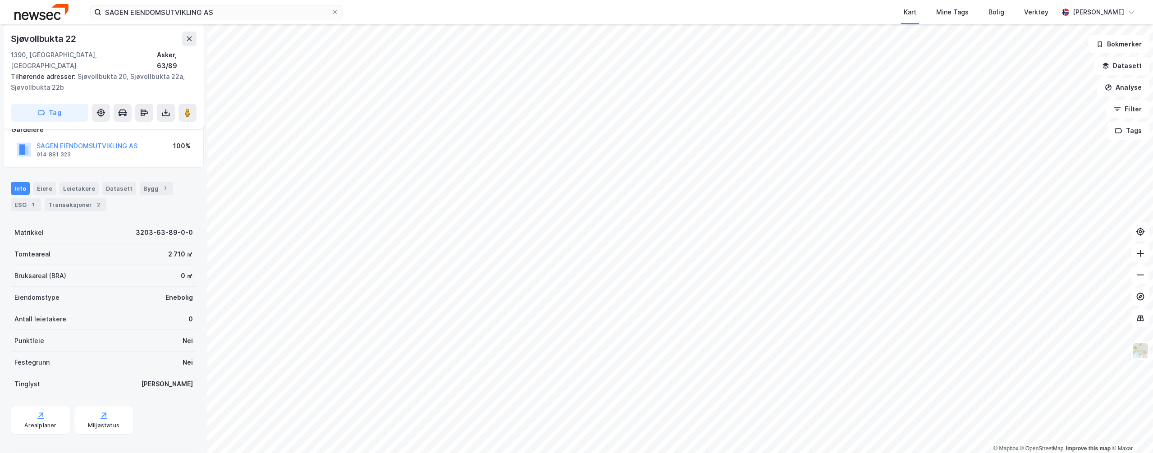 The height and width of the screenshot is (453, 1153). What do you see at coordinates (33, 205) in the screenshot?
I see `div: 1` at bounding box center [33, 205].